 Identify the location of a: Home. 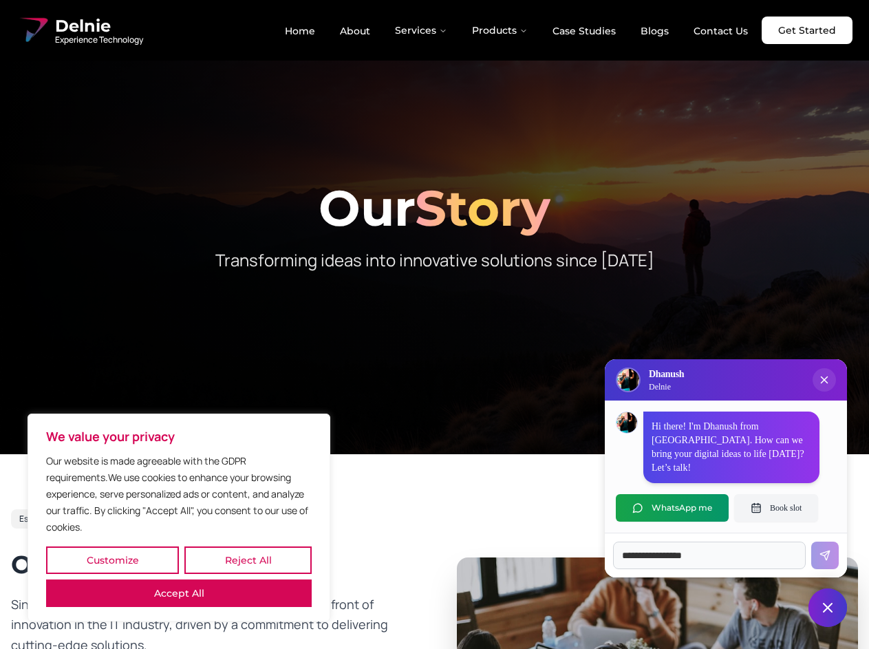
(300, 31).